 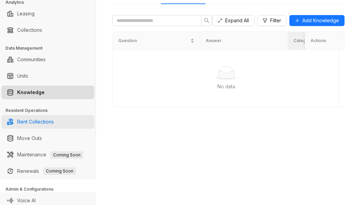 I want to click on span: search, so click(x=207, y=21).